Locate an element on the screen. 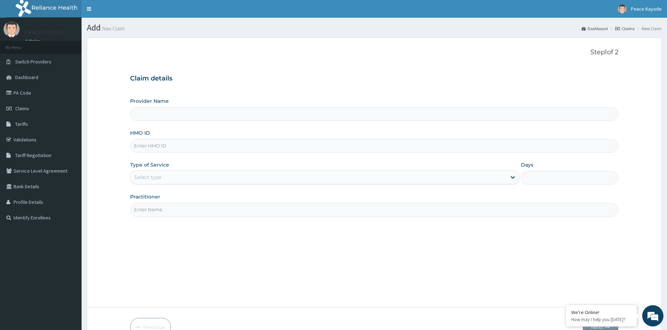  p: Peace Kayode is located at coordinates (44, 32).